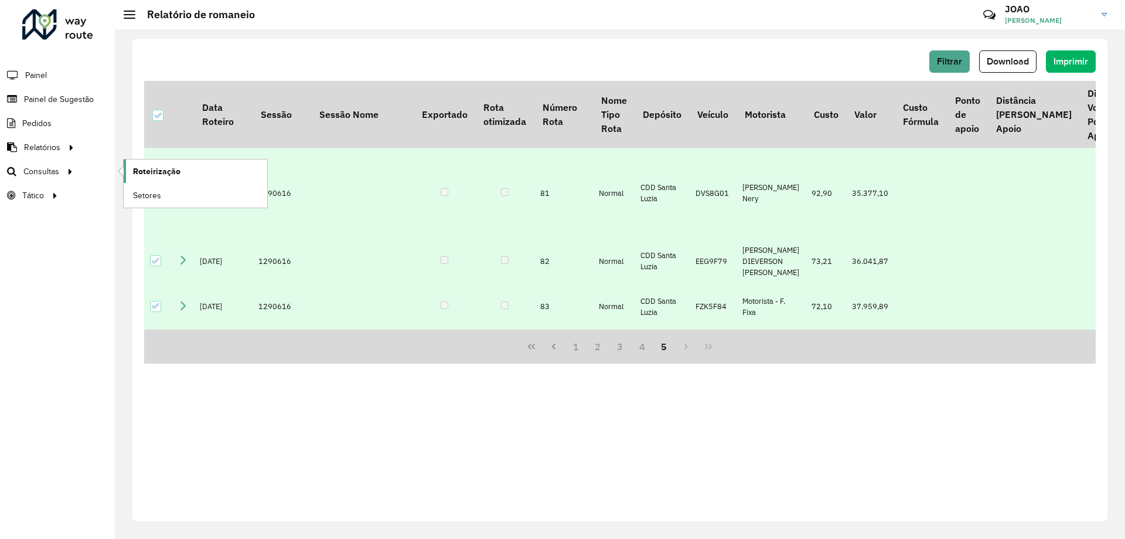 This screenshot has width=1125, height=539. I want to click on th: Veículo, so click(713, 114).